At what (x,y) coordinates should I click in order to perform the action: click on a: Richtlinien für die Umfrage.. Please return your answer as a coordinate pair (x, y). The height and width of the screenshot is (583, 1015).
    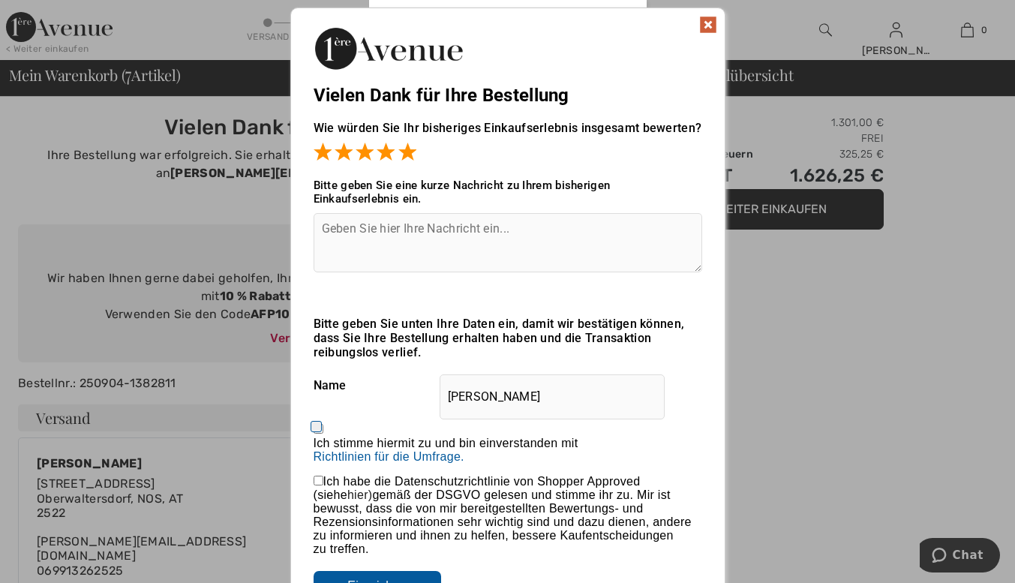
    Looking at the image, I should click on (389, 456).